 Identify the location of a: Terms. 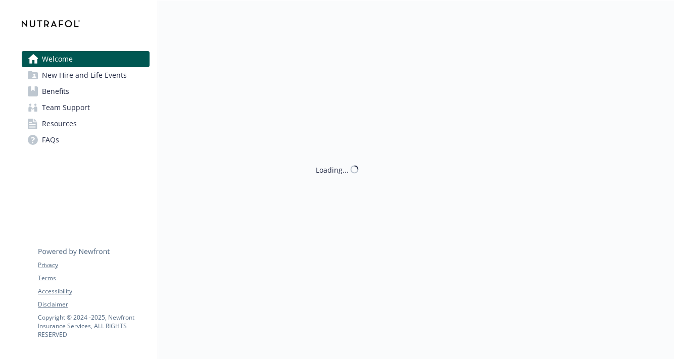
(94, 279).